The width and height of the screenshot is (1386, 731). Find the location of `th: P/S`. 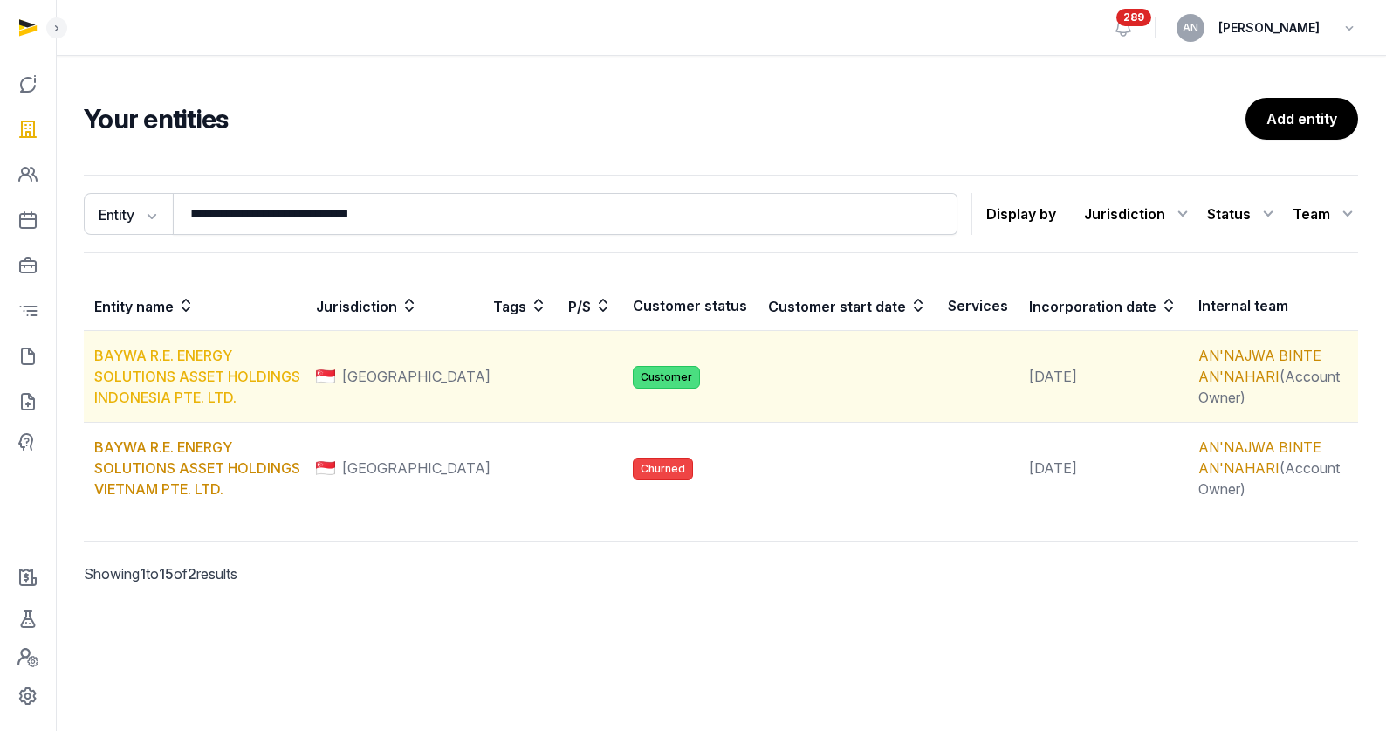

th: P/S is located at coordinates (590, 306).